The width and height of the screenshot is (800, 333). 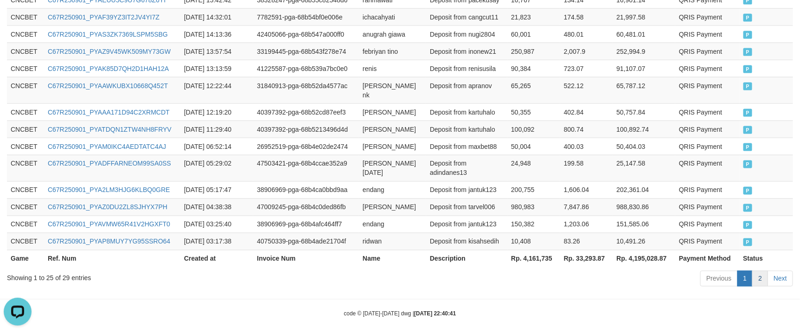 I want to click on td: 40397392-pga-68b52cd87eef3, so click(x=306, y=112).